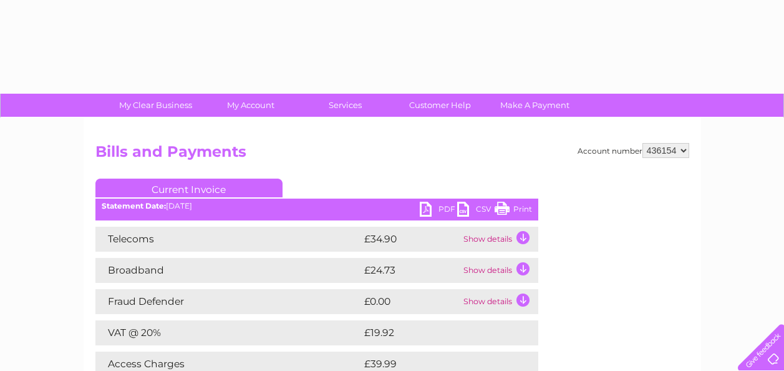 This screenshot has width=784, height=371. What do you see at coordinates (228, 239) in the screenshot?
I see `td: Telecoms` at bounding box center [228, 239].